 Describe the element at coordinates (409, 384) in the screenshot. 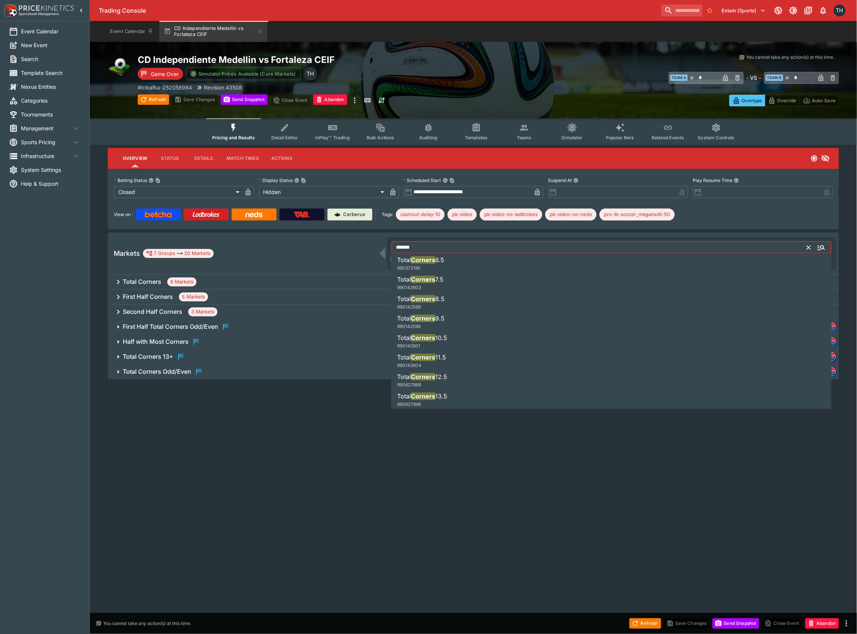

I see `span: 990627989` at that location.